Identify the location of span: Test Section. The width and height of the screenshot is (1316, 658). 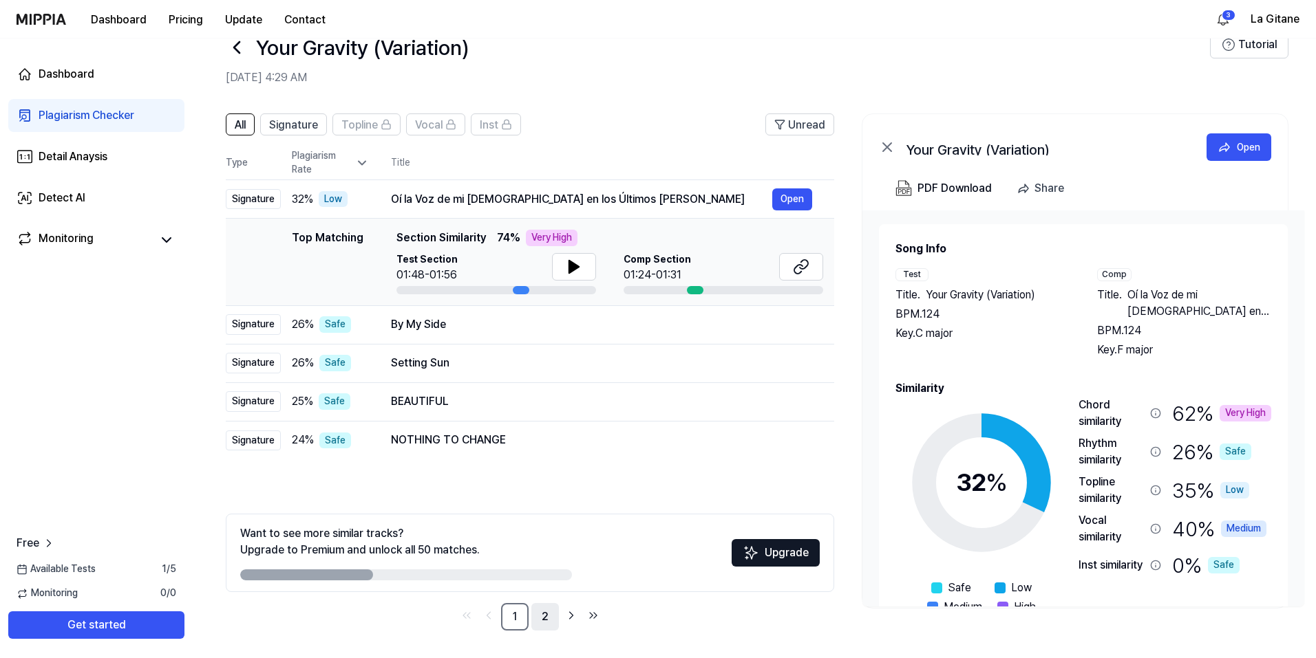
(427, 260).